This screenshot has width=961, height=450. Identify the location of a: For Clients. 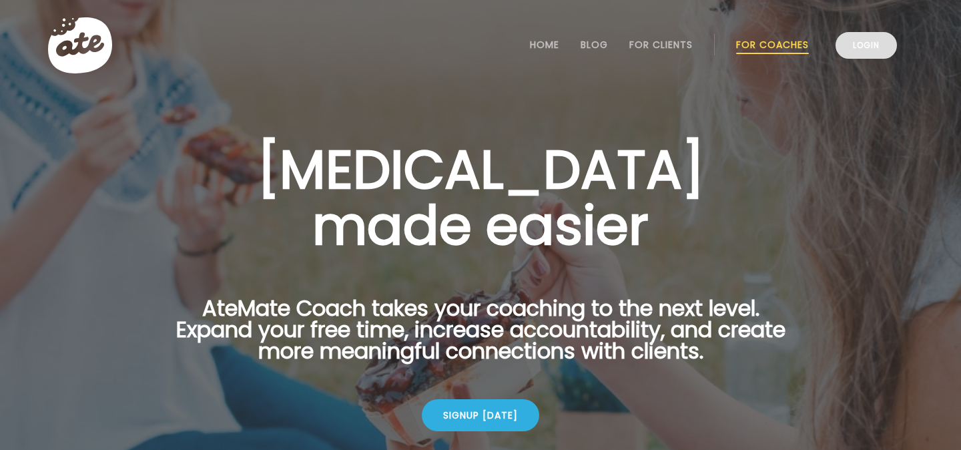
(661, 45).